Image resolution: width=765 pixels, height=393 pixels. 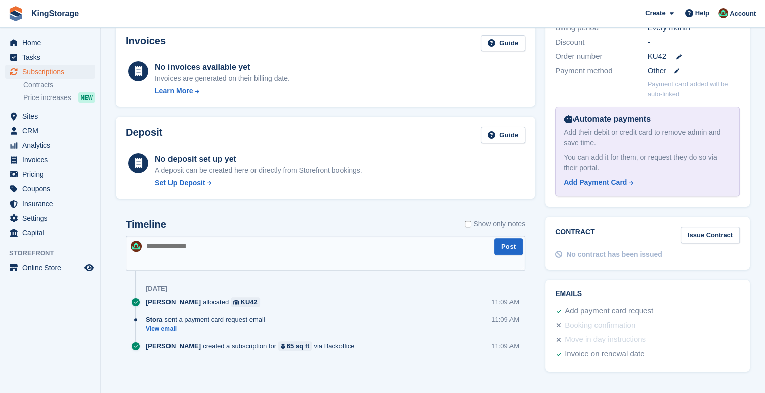 I want to click on span: KU42, so click(x=657, y=56).